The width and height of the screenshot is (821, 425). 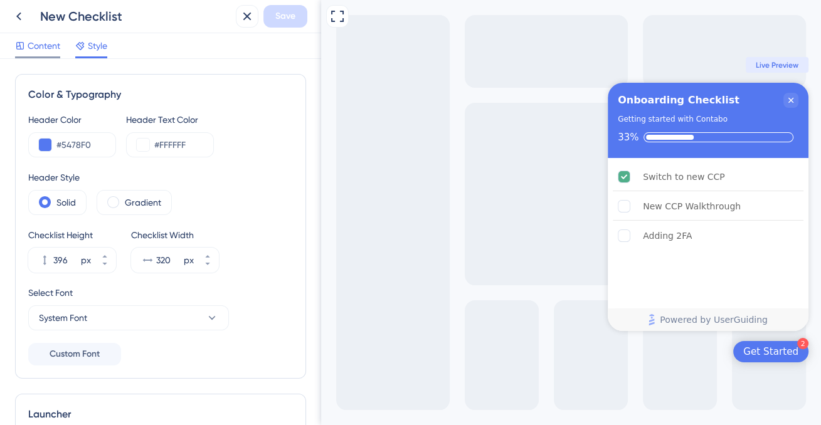 I want to click on div: New CCP Walkthrough is incomplete., so click(x=387, y=206).